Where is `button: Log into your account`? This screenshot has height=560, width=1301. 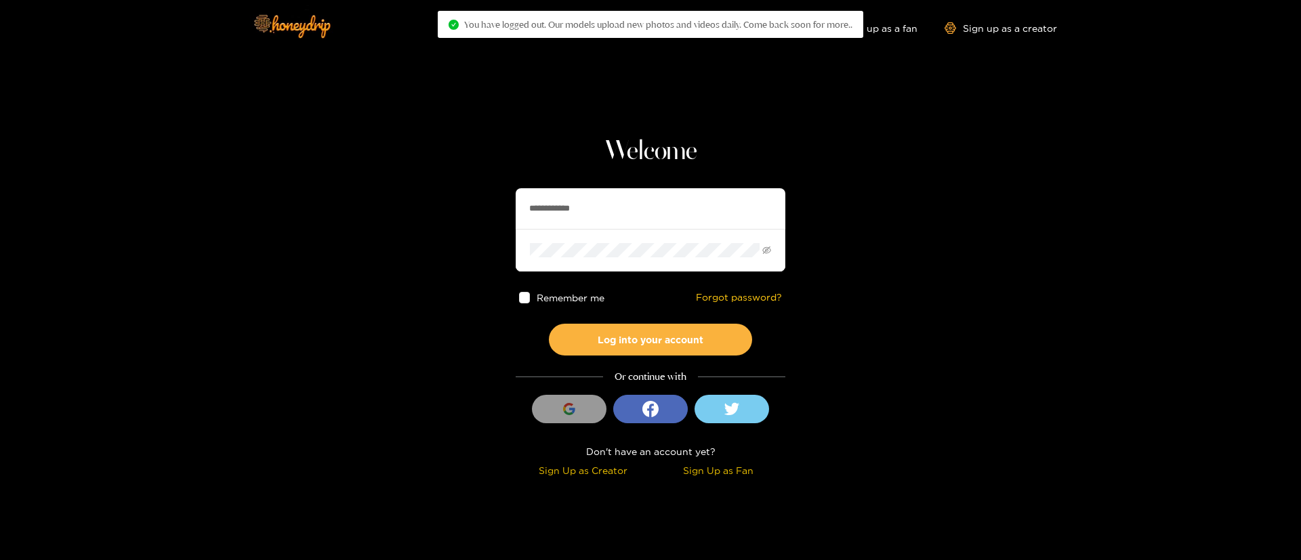 button: Log into your account is located at coordinates (650, 339).